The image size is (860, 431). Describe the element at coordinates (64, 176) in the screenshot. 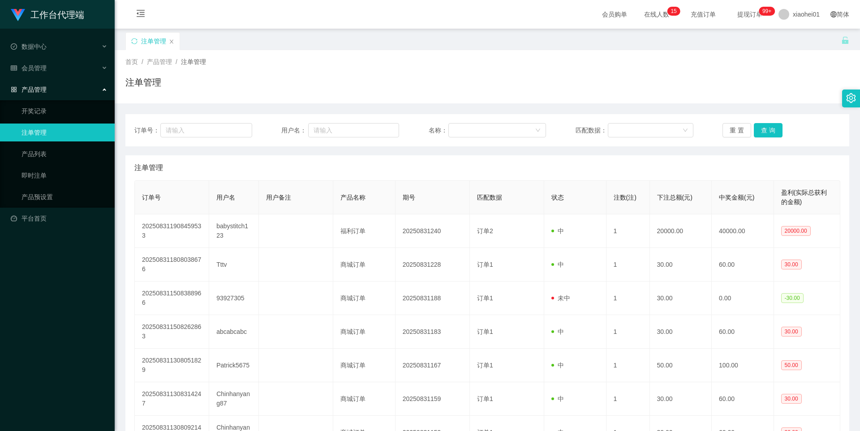

I see `a: 即时注单` at that location.